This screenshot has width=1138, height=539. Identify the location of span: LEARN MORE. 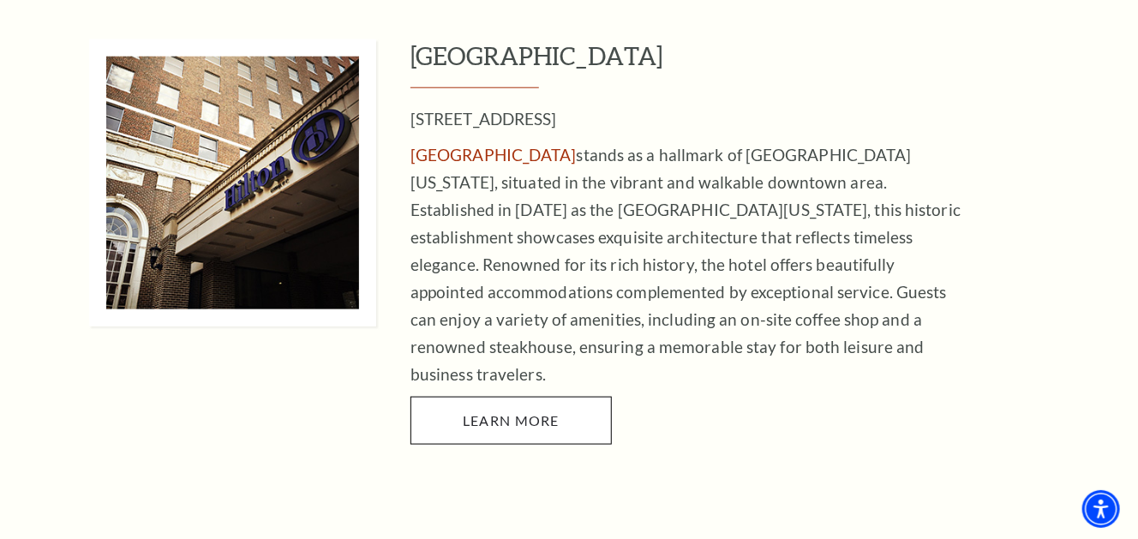
(511, 420).